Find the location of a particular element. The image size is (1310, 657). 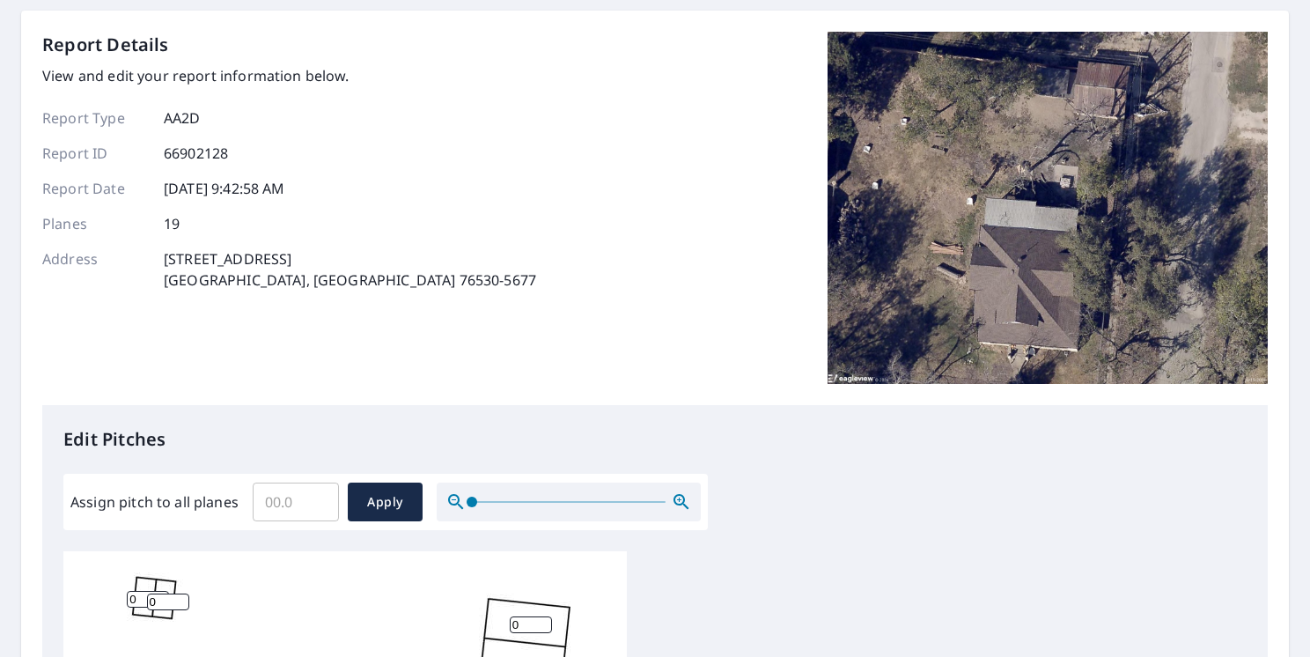

p: Planes is located at coordinates (95, 224).